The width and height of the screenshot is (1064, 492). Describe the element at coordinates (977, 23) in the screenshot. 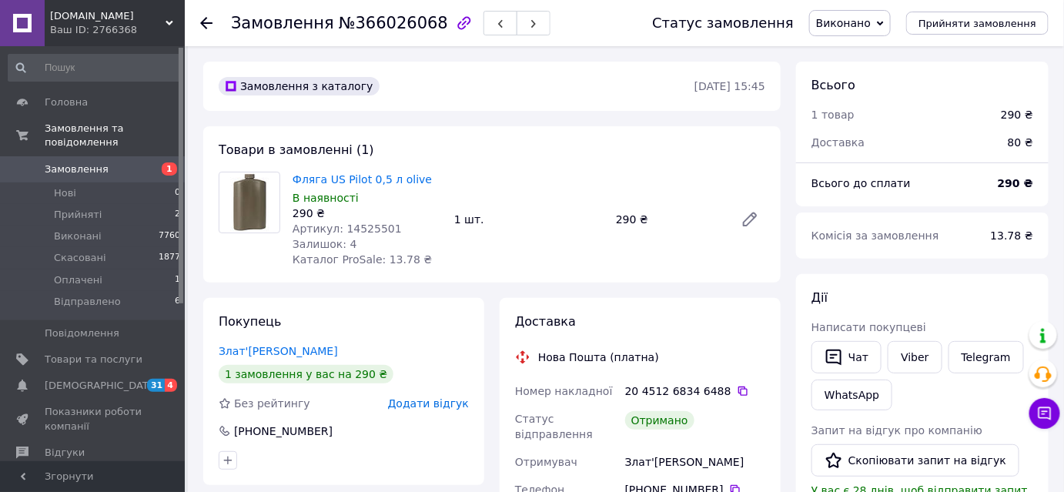

I see `button: Прийняти замовлення` at that location.